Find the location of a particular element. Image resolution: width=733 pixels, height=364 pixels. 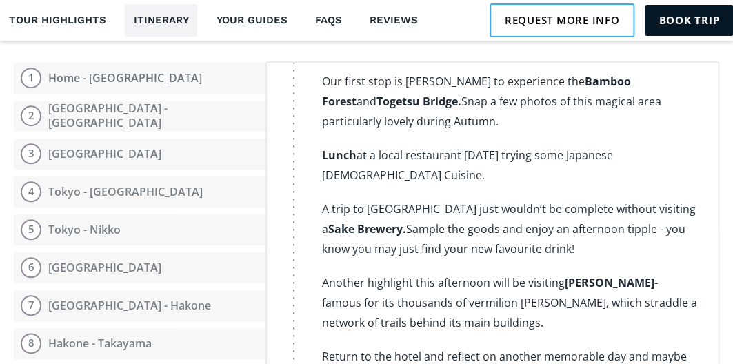

a: Book trip is located at coordinates (688, 20).